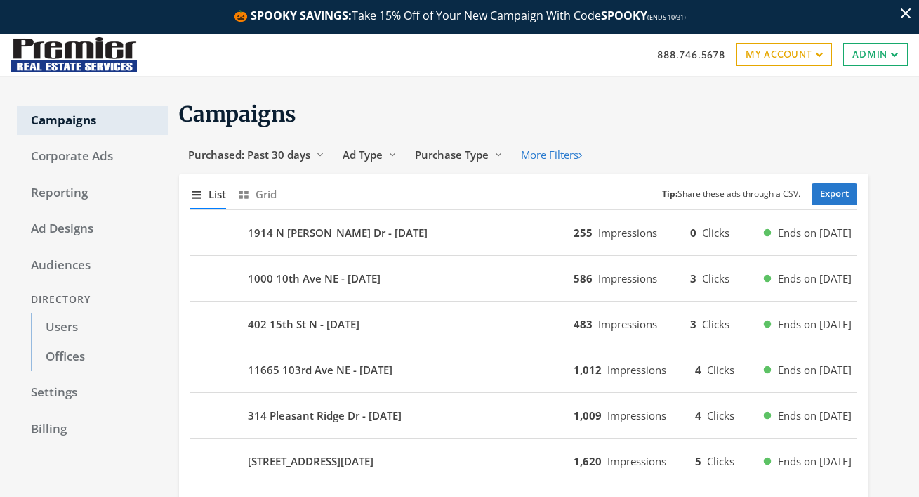 Image resolution: width=919 pixels, height=497 pixels. Describe the element at coordinates (74, 55) in the screenshot. I see `img: Adwerx` at that location.